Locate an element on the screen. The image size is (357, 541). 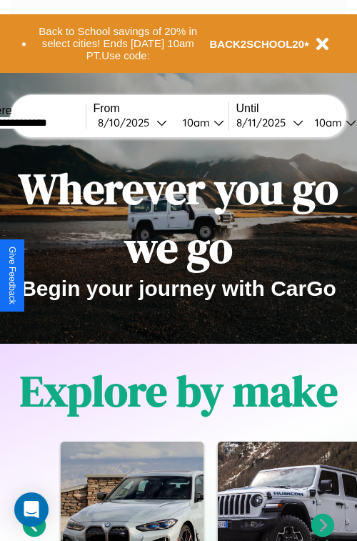
h1: Explore by make is located at coordinates (179, 391).